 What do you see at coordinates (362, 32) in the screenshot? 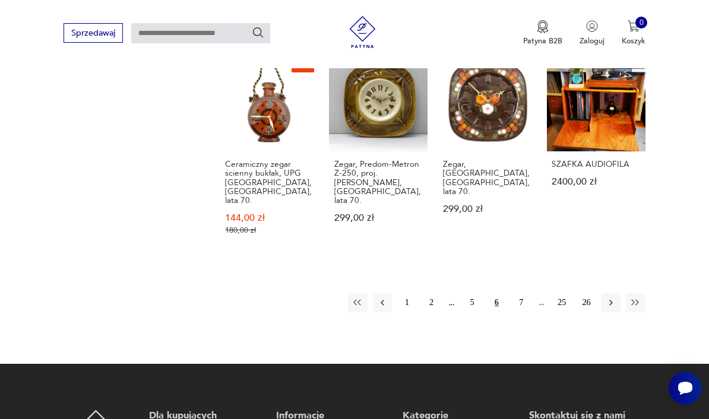
I see `img: Patyna - sklep z meblami i dekoracjami vintage` at bounding box center [362, 32].